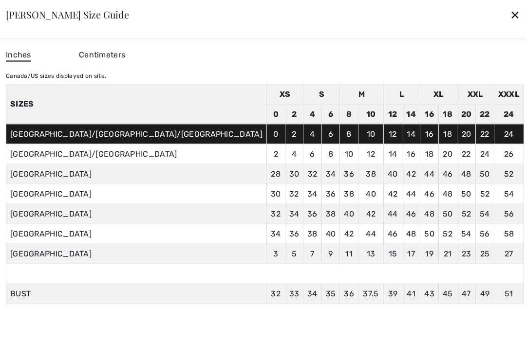 The width and height of the screenshot is (526, 344). Describe the element at coordinates (411, 254) in the screenshot. I see `td: 17` at that location.